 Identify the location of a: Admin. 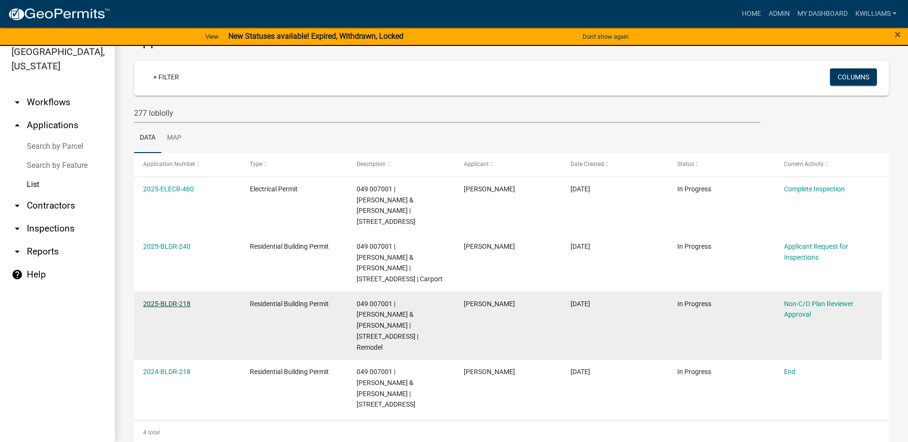
(779, 14).